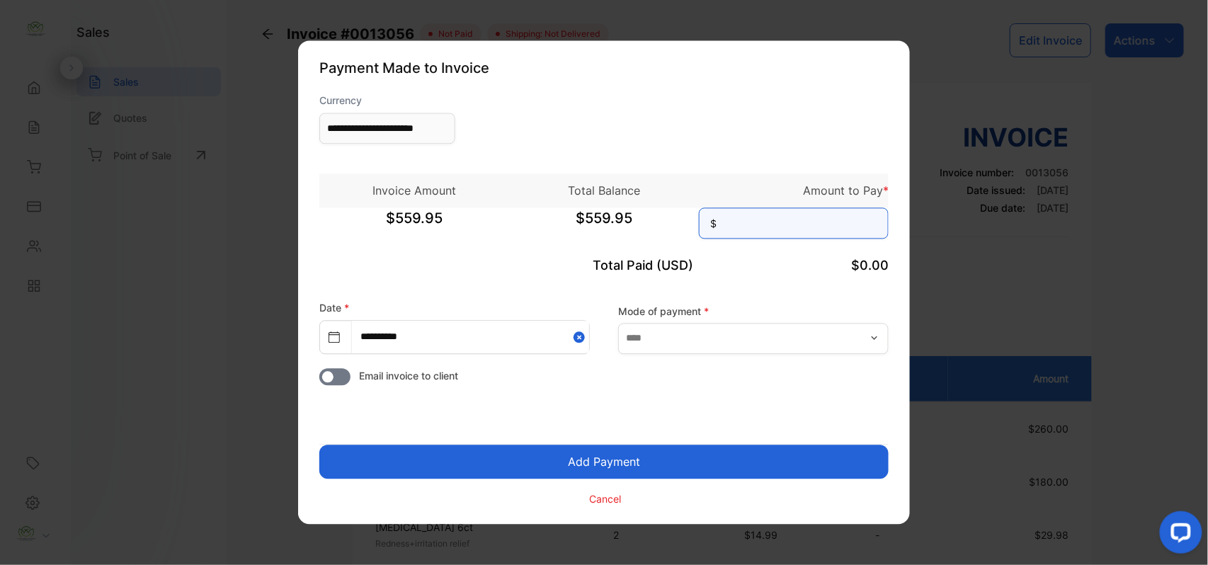 The image size is (1208, 565). I want to click on label: Date, so click(334, 308).